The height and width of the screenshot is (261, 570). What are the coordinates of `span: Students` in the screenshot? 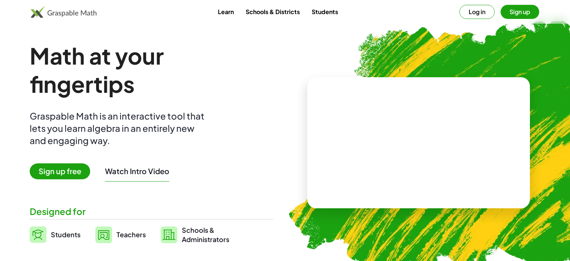 It's located at (66, 234).